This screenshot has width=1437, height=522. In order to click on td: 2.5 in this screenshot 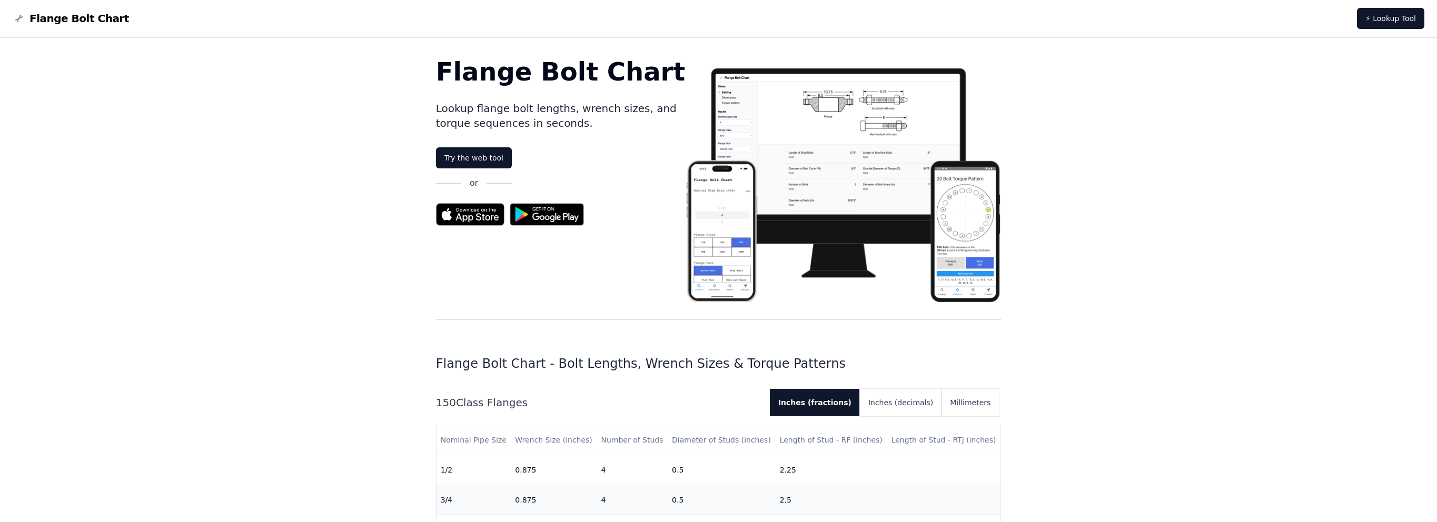, I will do `click(832, 500)`.